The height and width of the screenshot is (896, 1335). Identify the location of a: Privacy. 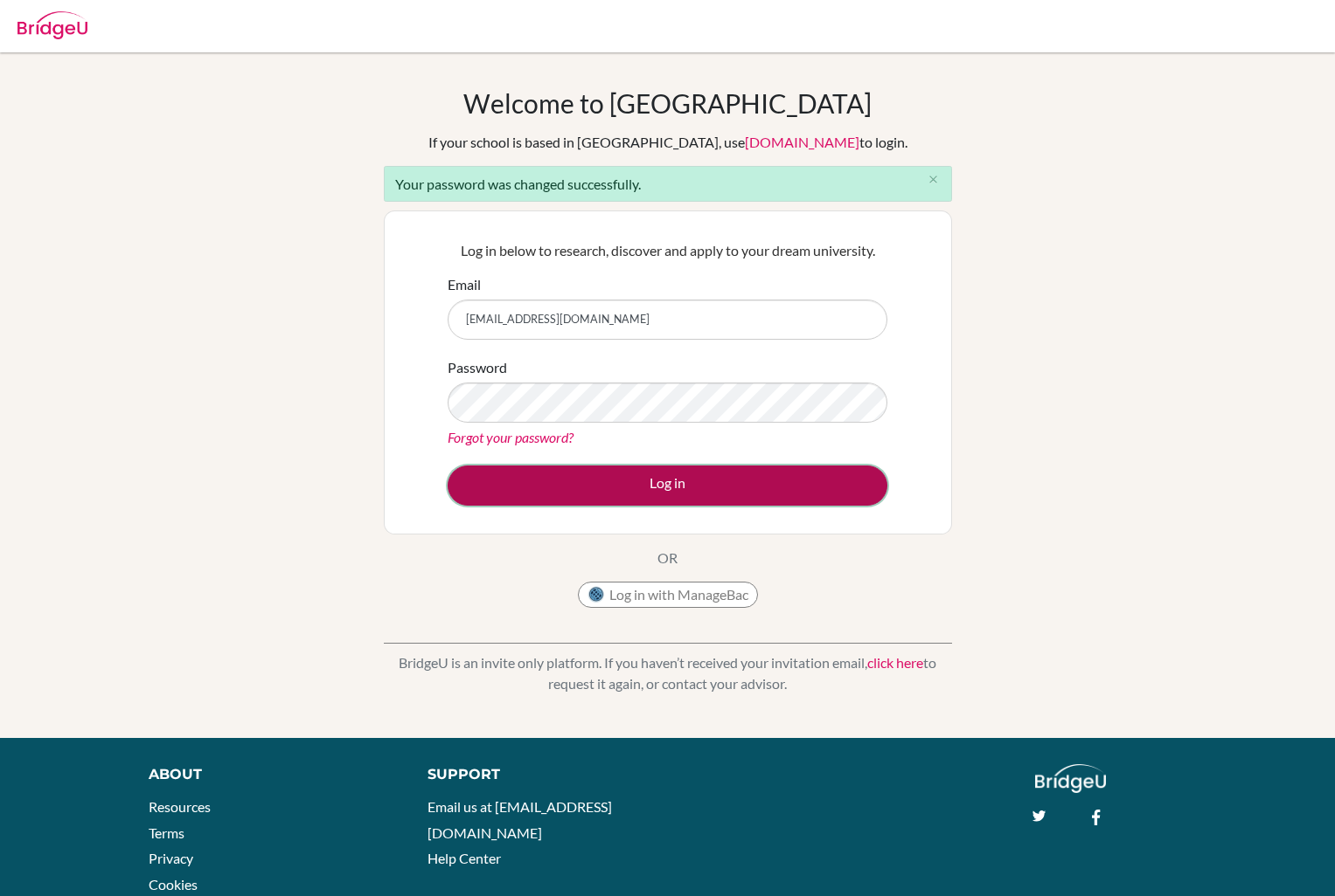
(170, 858).